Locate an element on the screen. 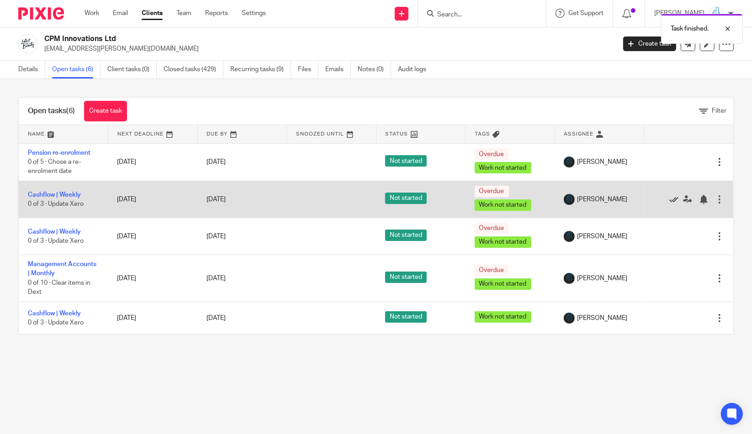 This screenshot has height=434, width=752. a: Details is located at coordinates (32, 69).